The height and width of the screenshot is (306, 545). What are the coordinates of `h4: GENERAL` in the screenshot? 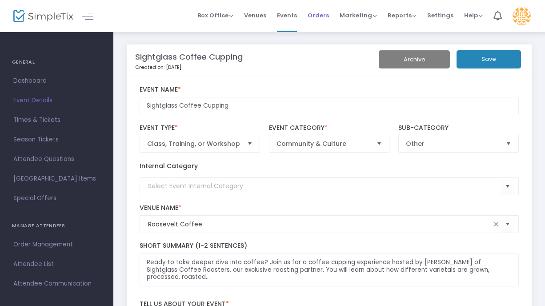 It's located at (56, 62).